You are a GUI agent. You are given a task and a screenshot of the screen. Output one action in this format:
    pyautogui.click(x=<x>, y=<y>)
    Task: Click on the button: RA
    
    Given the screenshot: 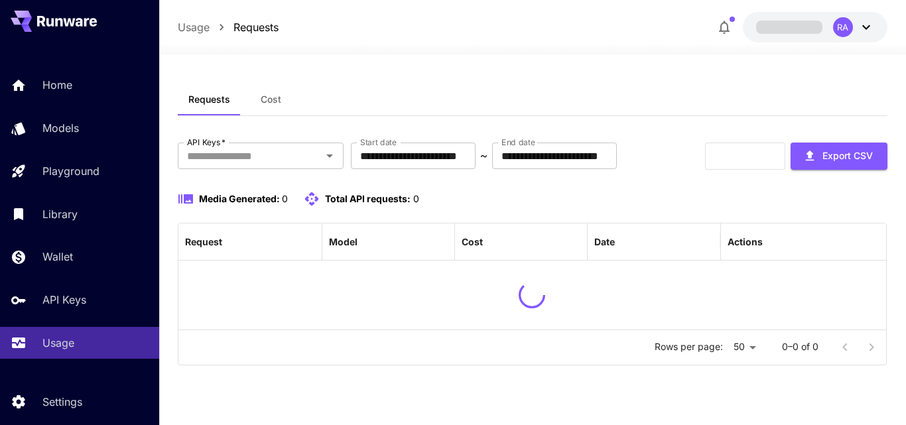 What is the action you would take?
    pyautogui.click(x=815, y=27)
    